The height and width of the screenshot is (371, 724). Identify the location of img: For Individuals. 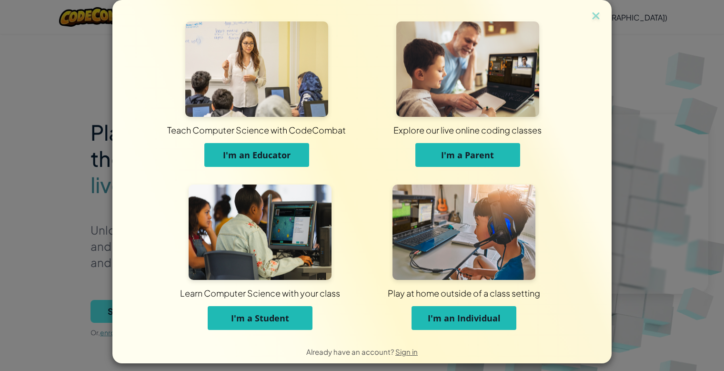
(464, 232).